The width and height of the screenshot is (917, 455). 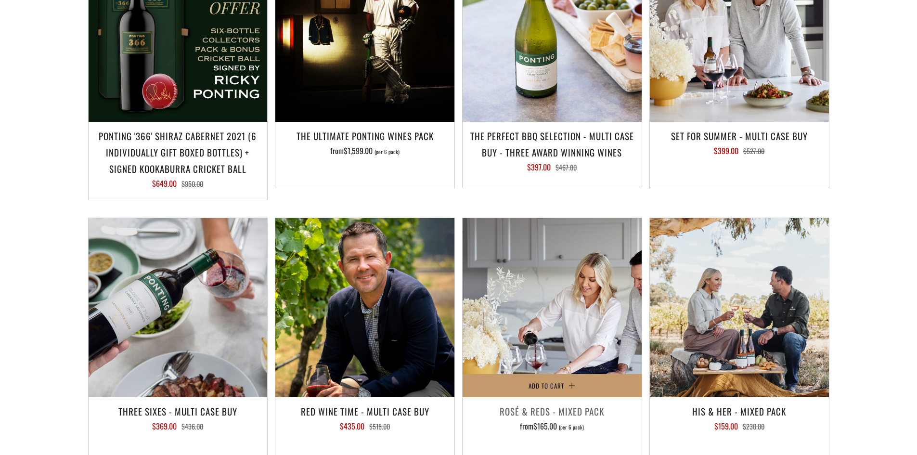 I want to click on span: $527.00, so click(x=754, y=151).